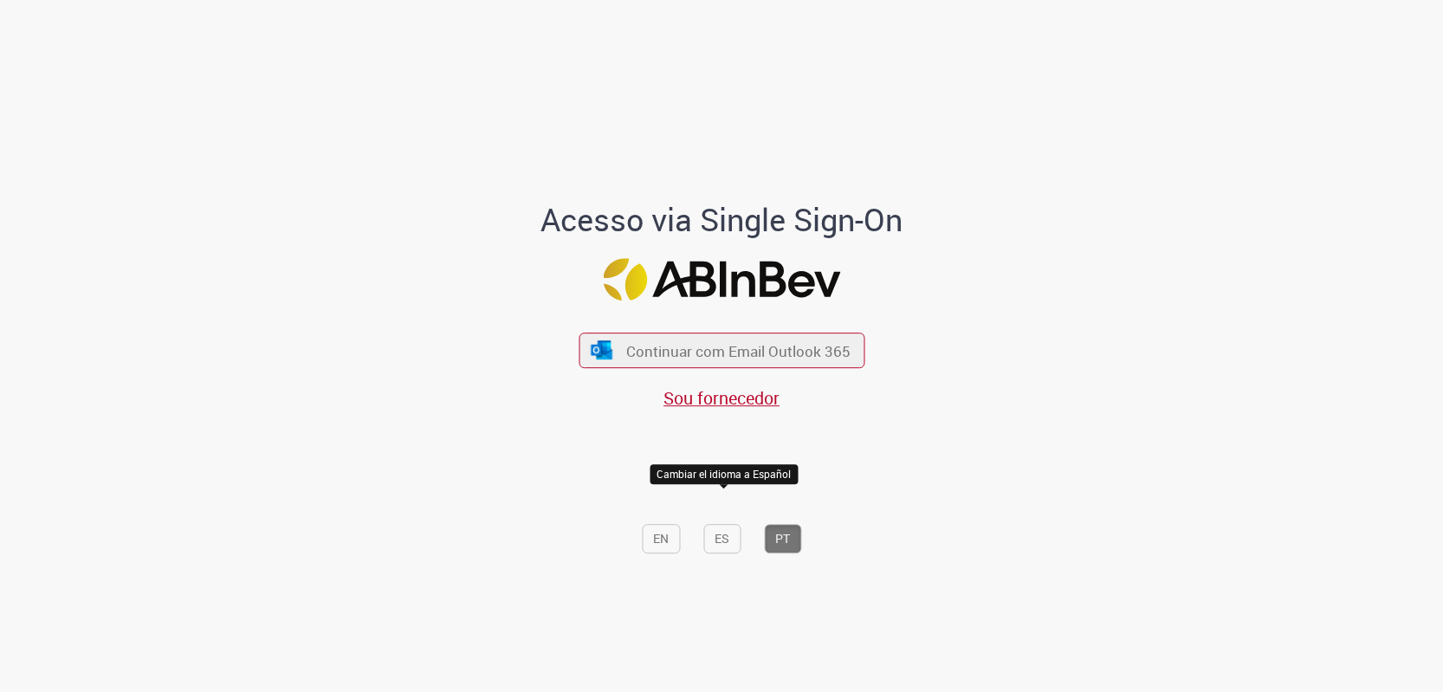 The image size is (1443, 692). I want to click on span: Sou fornecedor, so click(721, 398).